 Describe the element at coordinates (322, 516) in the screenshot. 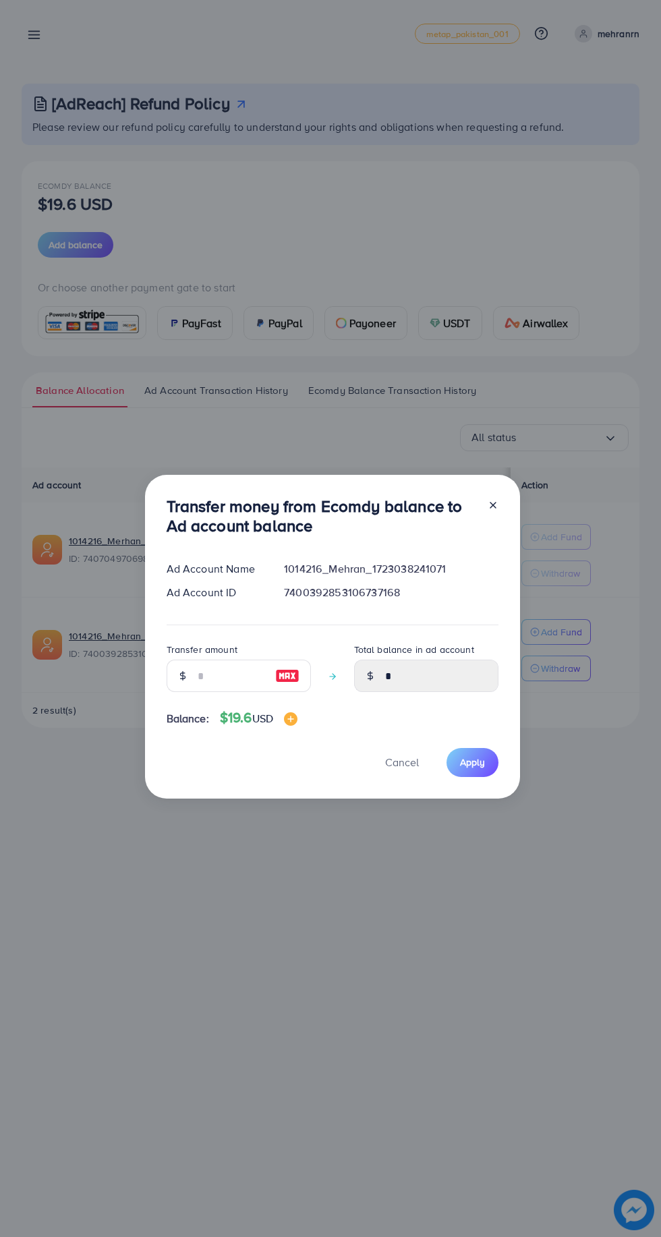

I see `h3: Transfer money from Ecomdy balance to Ad account balance` at that location.